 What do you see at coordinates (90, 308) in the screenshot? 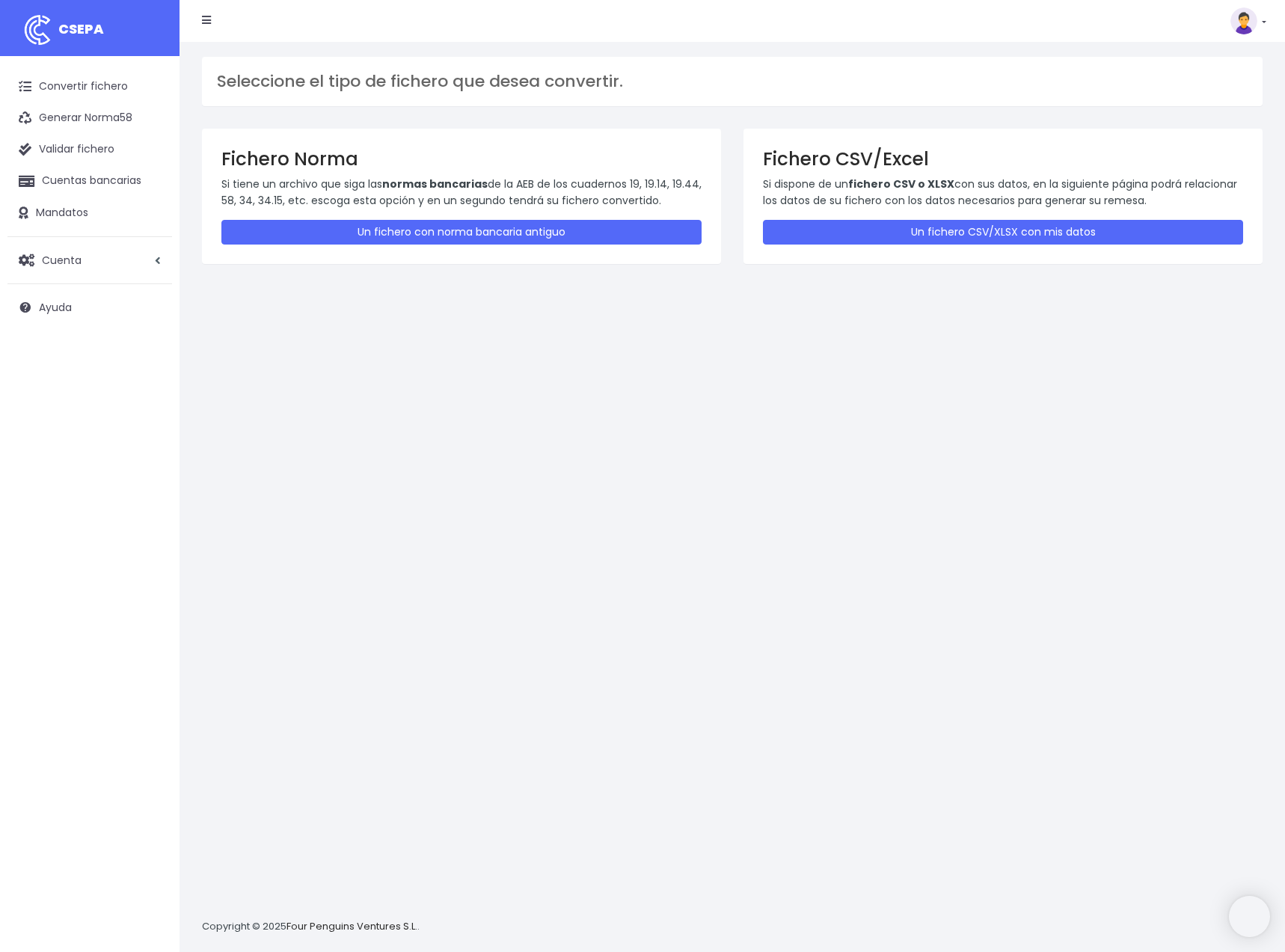
I see `a: Ayuda` at bounding box center [90, 308].